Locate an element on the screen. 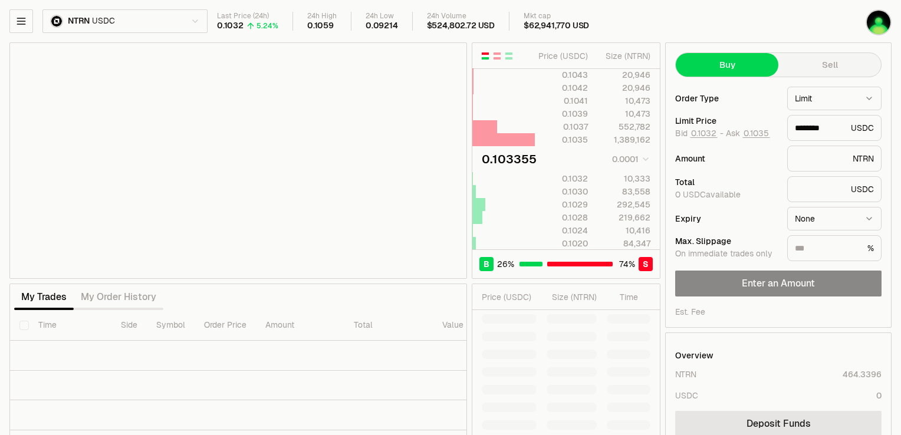 The width and height of the screenshot is (901, 435). div: $524,802.72 USD is located at coordinates (461, 26).